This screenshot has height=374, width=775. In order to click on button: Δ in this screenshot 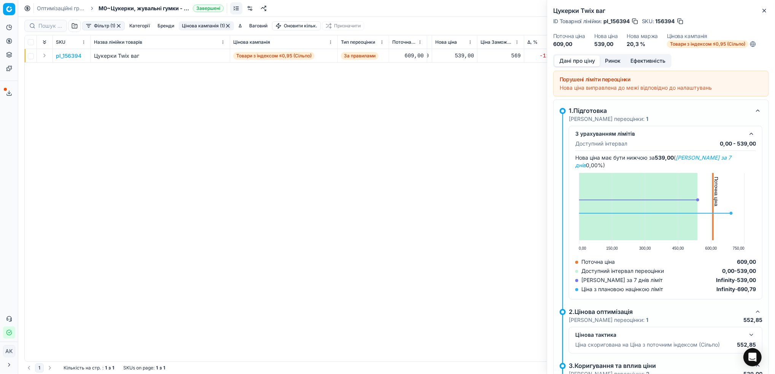, I will do `click(240, 26)`.